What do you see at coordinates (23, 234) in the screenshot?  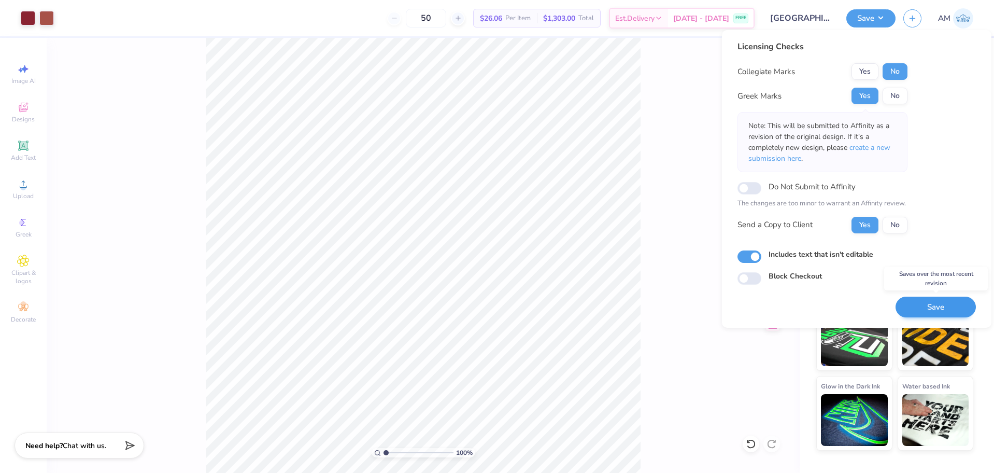 I see `span: Greek` at bounding box center [23, 234].